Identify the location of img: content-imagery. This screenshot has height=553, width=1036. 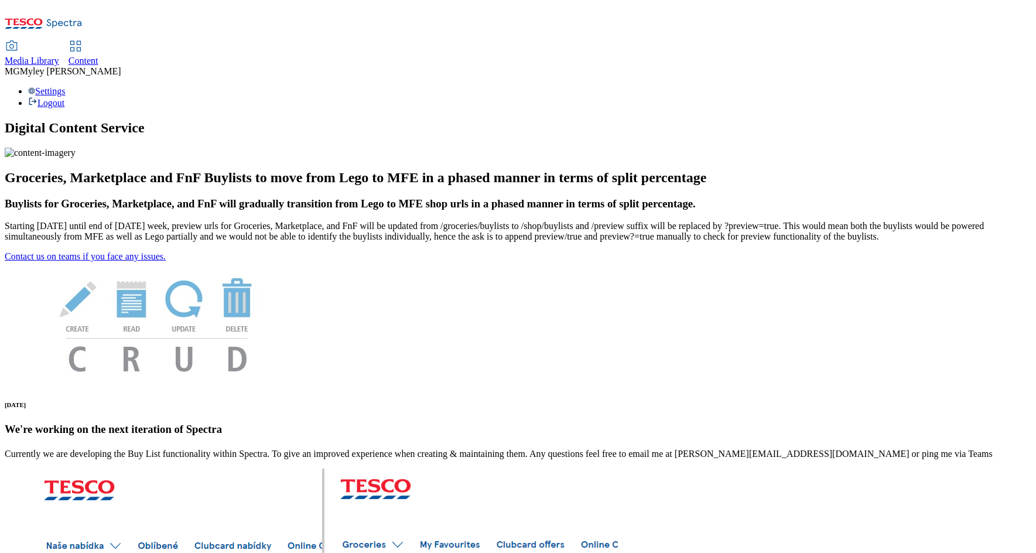
(40, 153).